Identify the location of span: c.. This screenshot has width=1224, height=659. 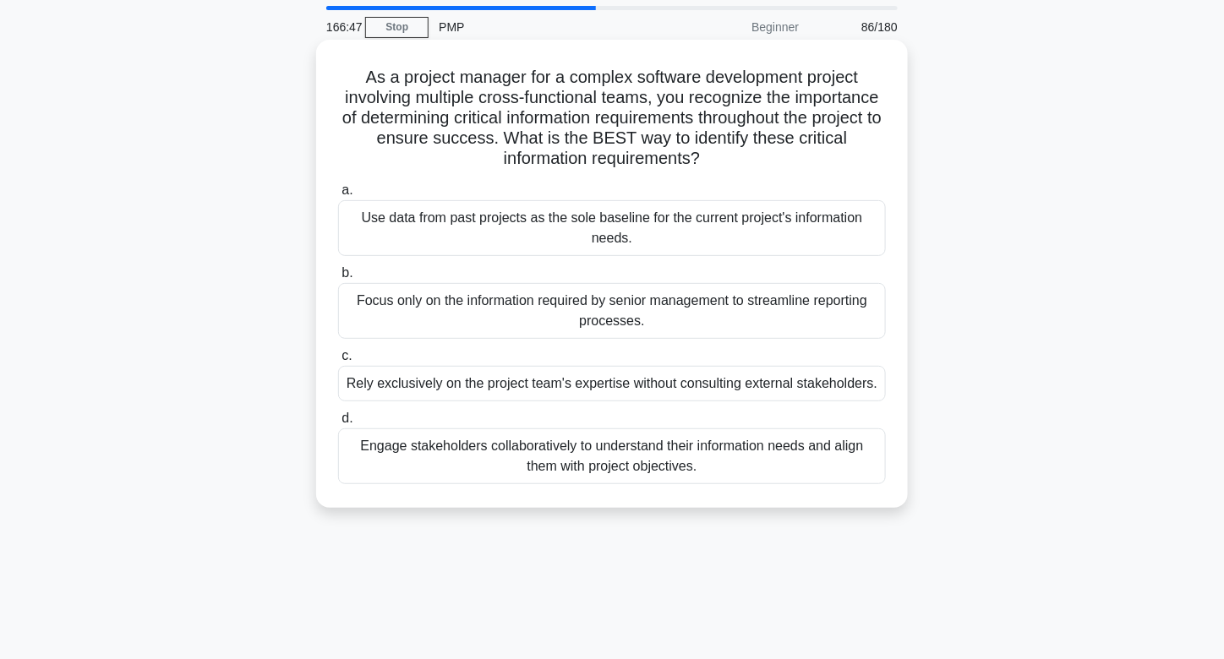
(347, 355).